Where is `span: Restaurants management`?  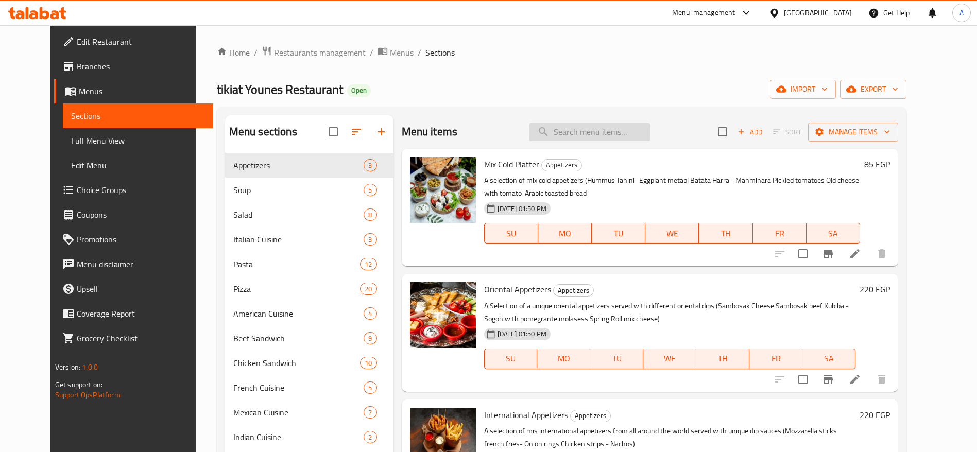
span: Restaurants management is located at coordinates (320, 53).